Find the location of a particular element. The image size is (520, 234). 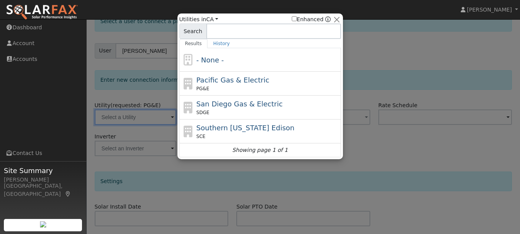

span: Site Summary is located at coordinates (43, 170).